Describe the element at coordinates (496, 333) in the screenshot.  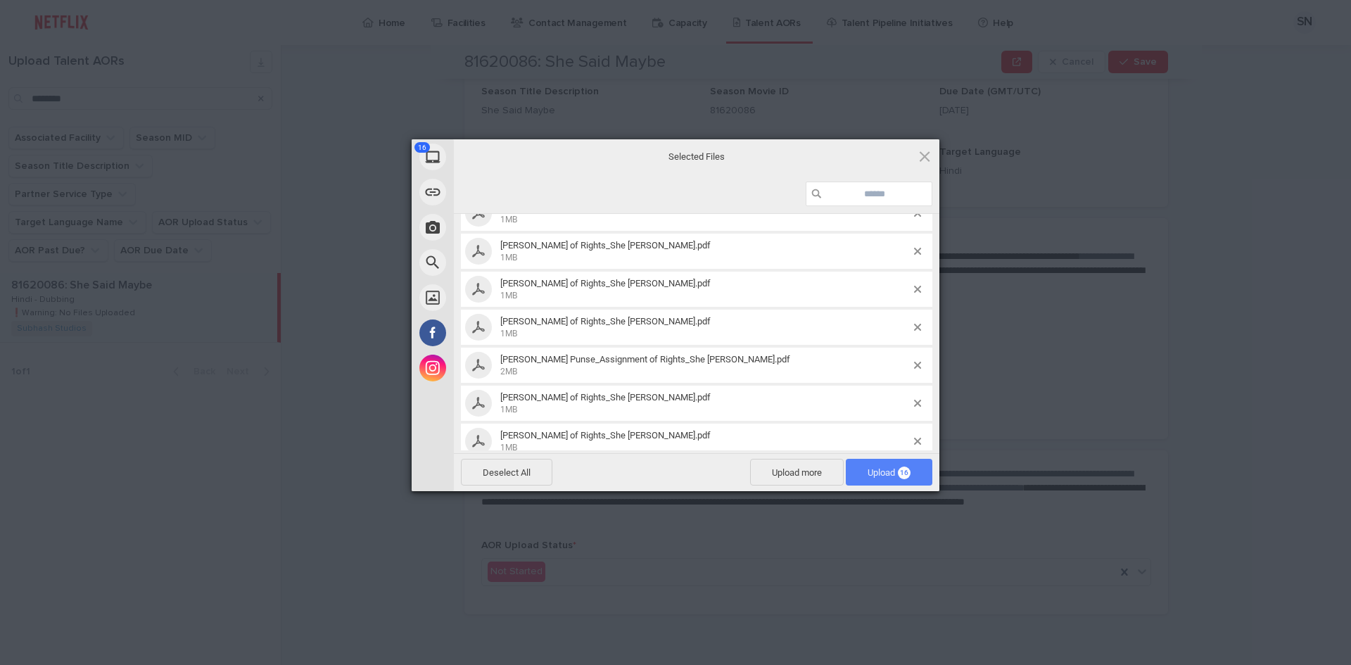
I see `div: Facebook` at that location.